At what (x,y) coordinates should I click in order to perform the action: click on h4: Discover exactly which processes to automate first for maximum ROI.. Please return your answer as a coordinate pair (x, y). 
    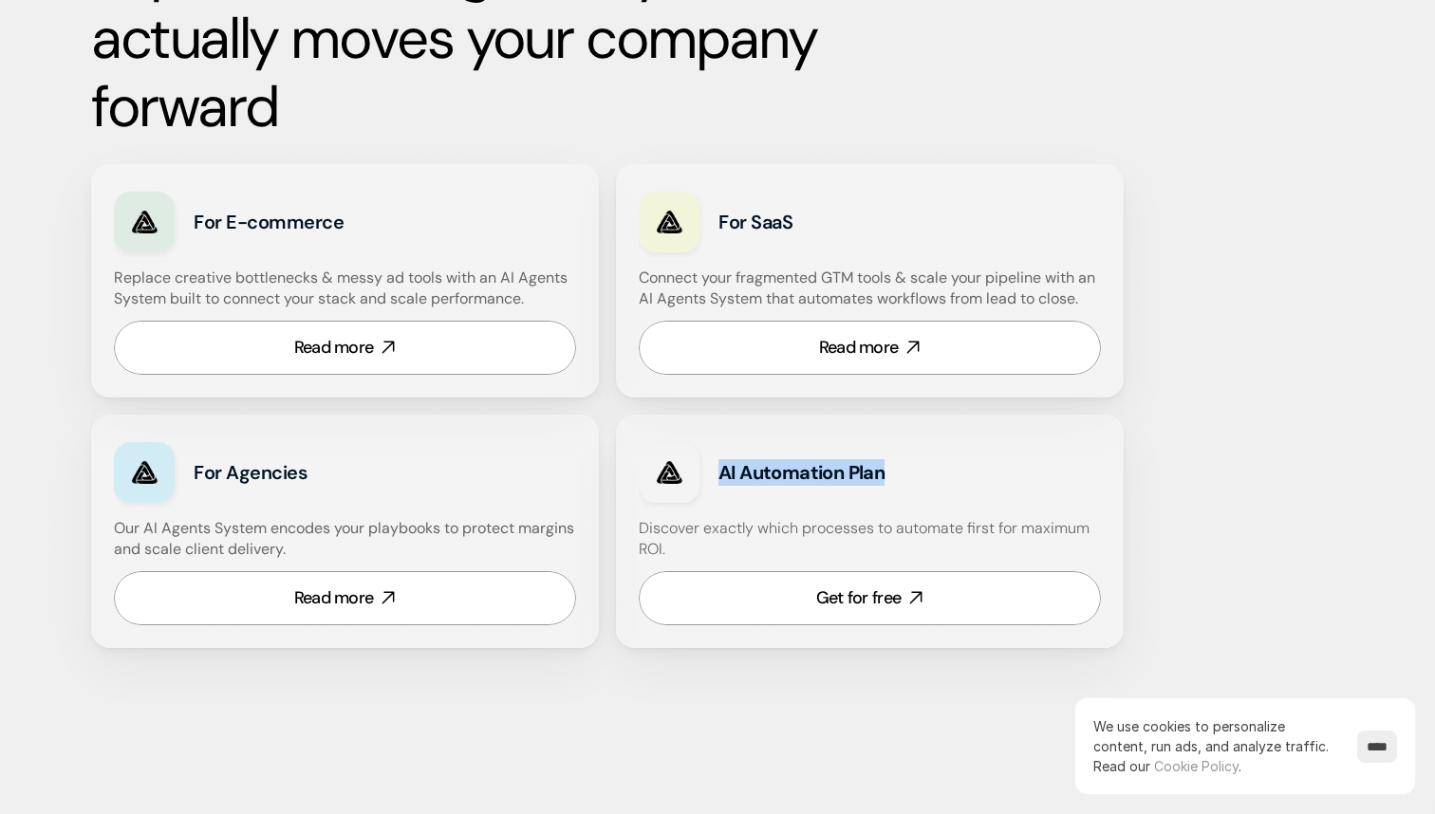
    Looking at the image, I should click on (869, 539).